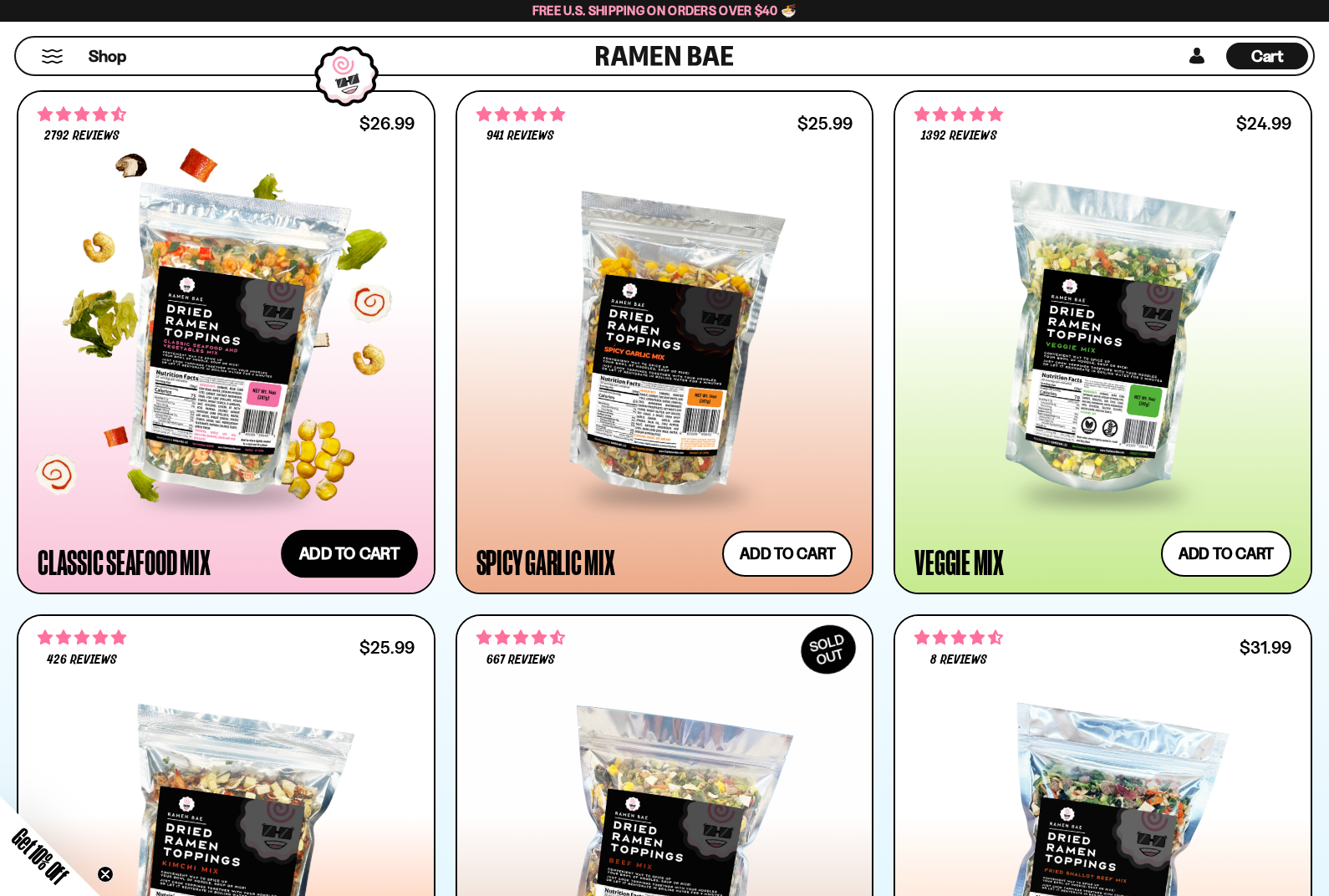 This screenshot has width=1329, height=896. Describe the element at coordinates (226, 342) in the screenshot. I see `a: 4.68 stars 2792 reviews $26.99 Classic Seafood Mix Add to cart` at that location.